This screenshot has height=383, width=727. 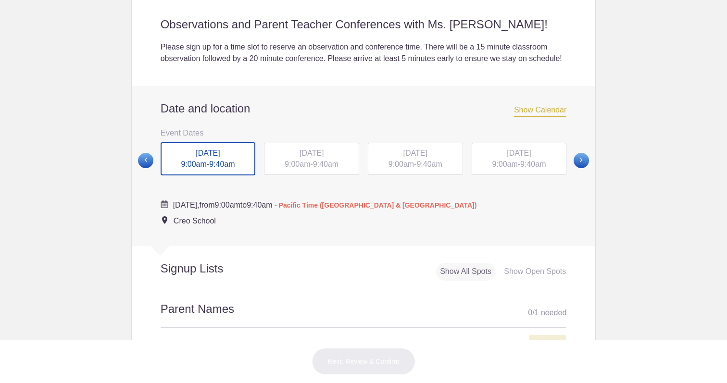 I want to click on h2: Parent Names, so click(x=363, y=314).